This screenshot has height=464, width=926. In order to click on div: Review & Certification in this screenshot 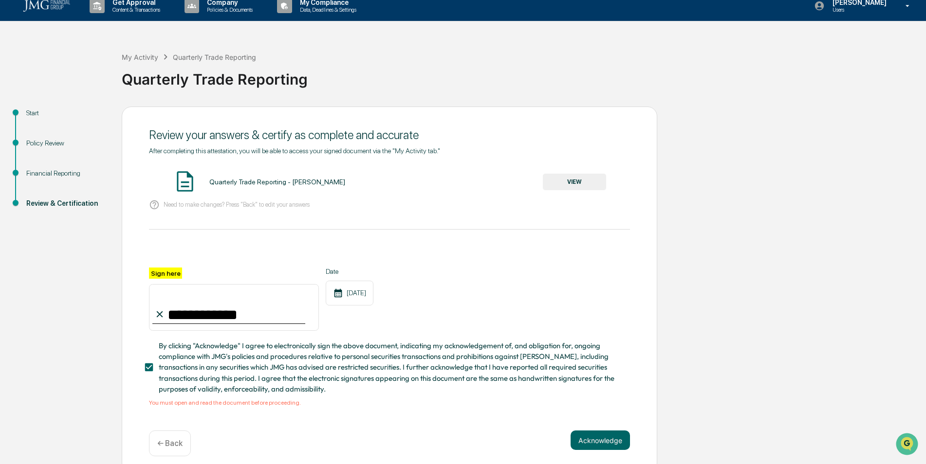, I will do `click(66, 203)`.